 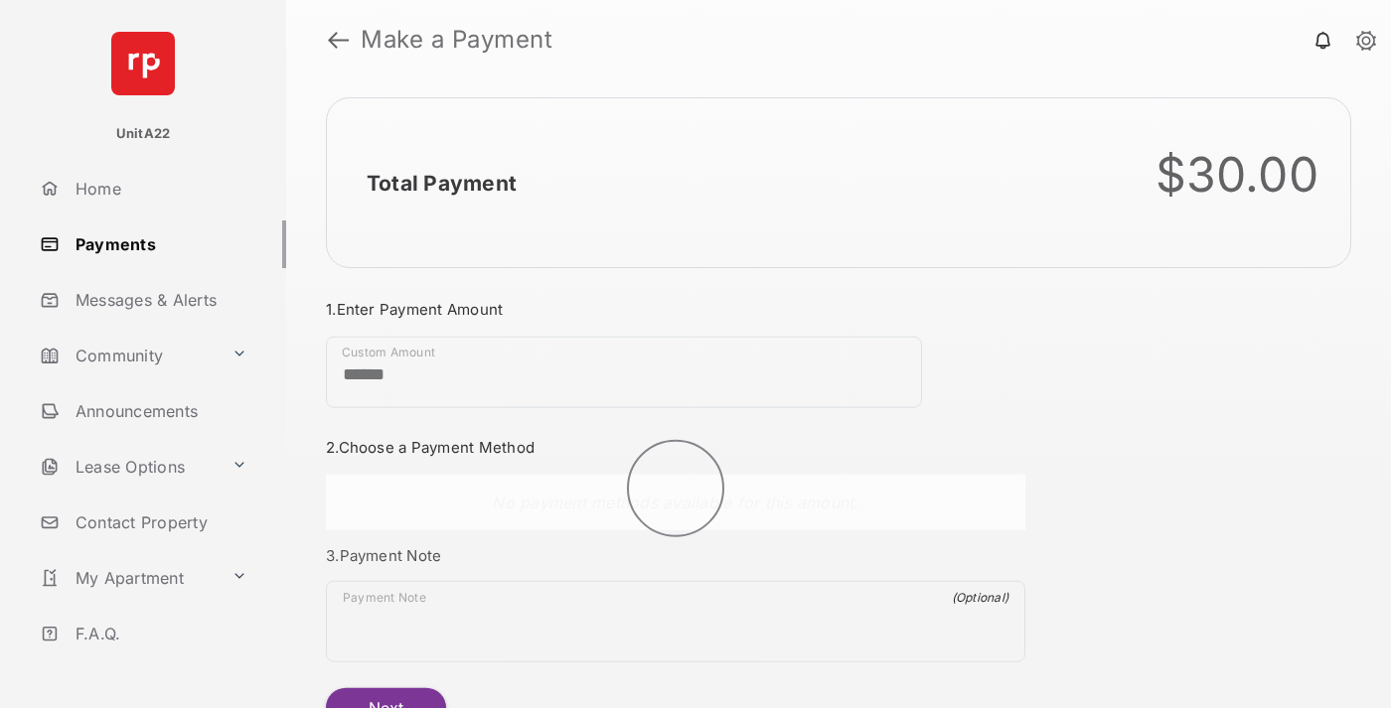 What do you see at coordinates (159, 523) in the screenshot?
I see `a: Contact Property` at bounding box center [159, 523].